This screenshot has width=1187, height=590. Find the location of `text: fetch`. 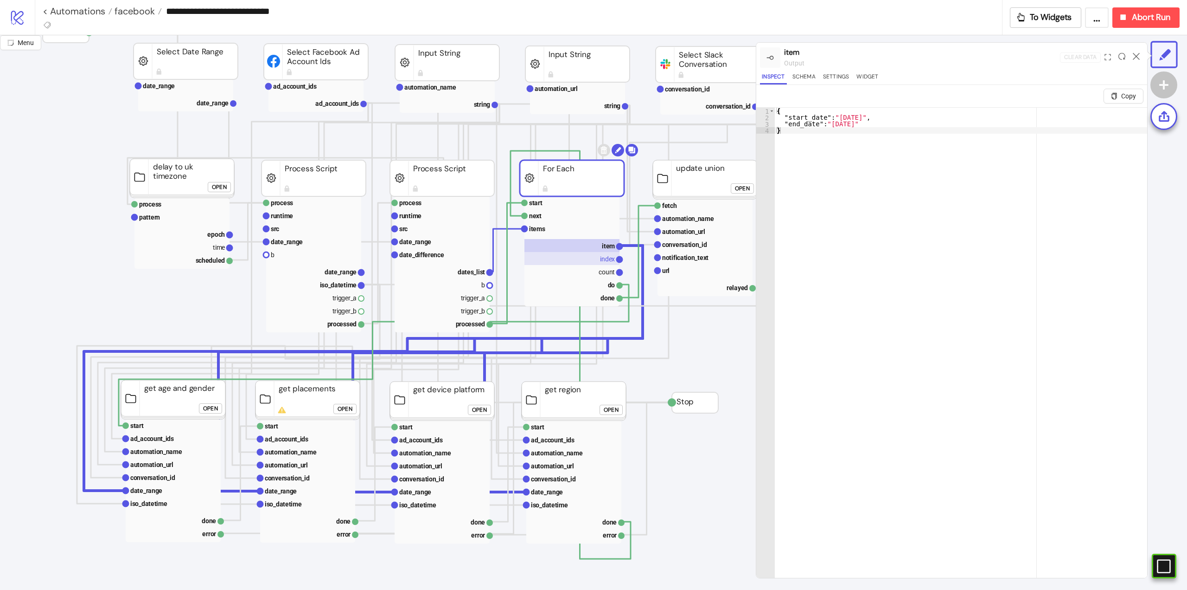

text: fetch is located at coordinates (670, 205).